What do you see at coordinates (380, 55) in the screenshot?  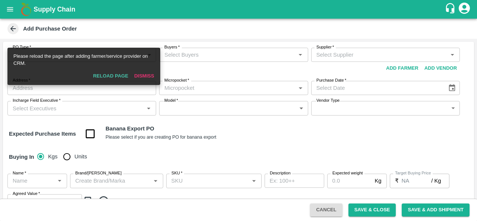 I see `input: Select Supplier` at bounding box center [380, 55].